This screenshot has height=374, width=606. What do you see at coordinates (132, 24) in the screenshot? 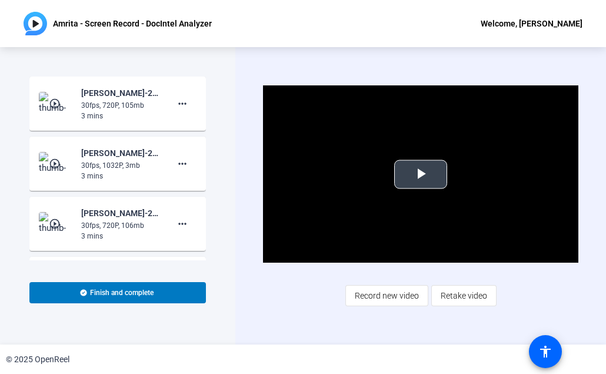
I see `p: Amrita - Screen Record - DocIntel Analyzer` at bounding box center [132, 24].